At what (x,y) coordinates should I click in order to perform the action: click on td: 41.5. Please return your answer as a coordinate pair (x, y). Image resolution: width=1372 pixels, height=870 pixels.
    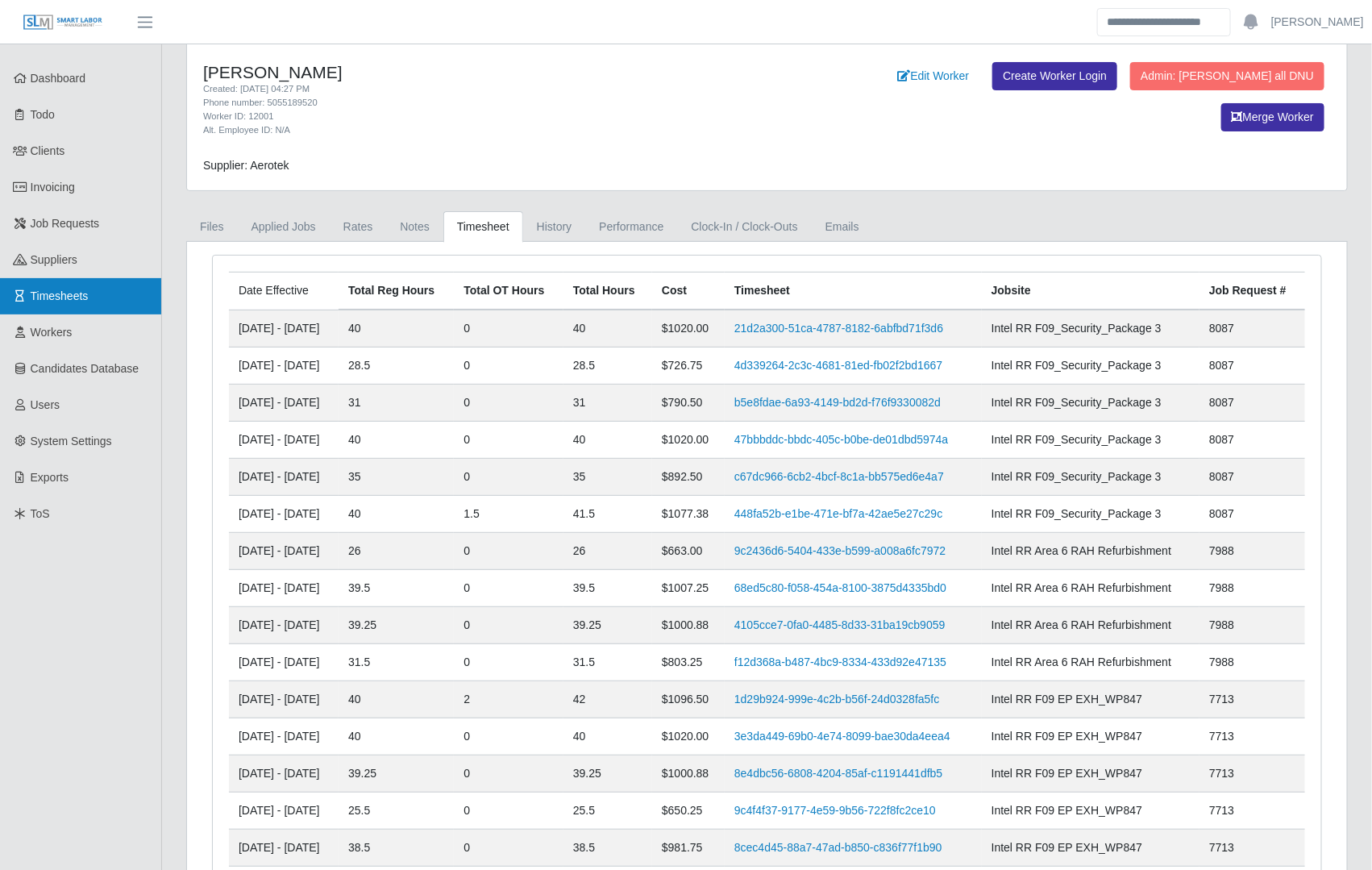
    Looking at the image, I should click on (608, 514).